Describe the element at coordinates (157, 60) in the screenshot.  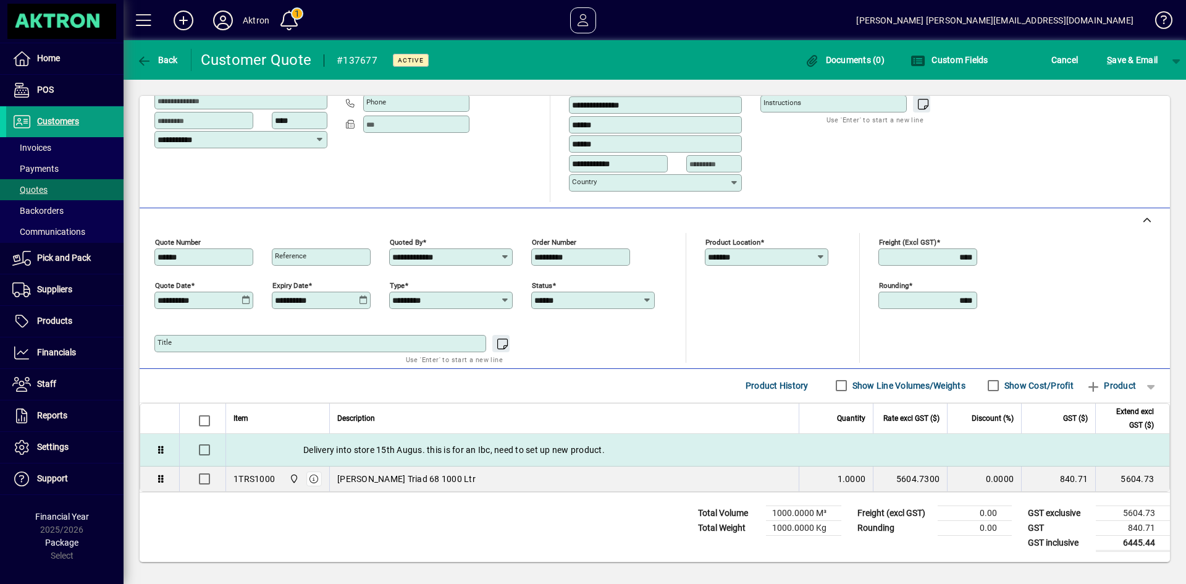
I see `button: Back` at that location.